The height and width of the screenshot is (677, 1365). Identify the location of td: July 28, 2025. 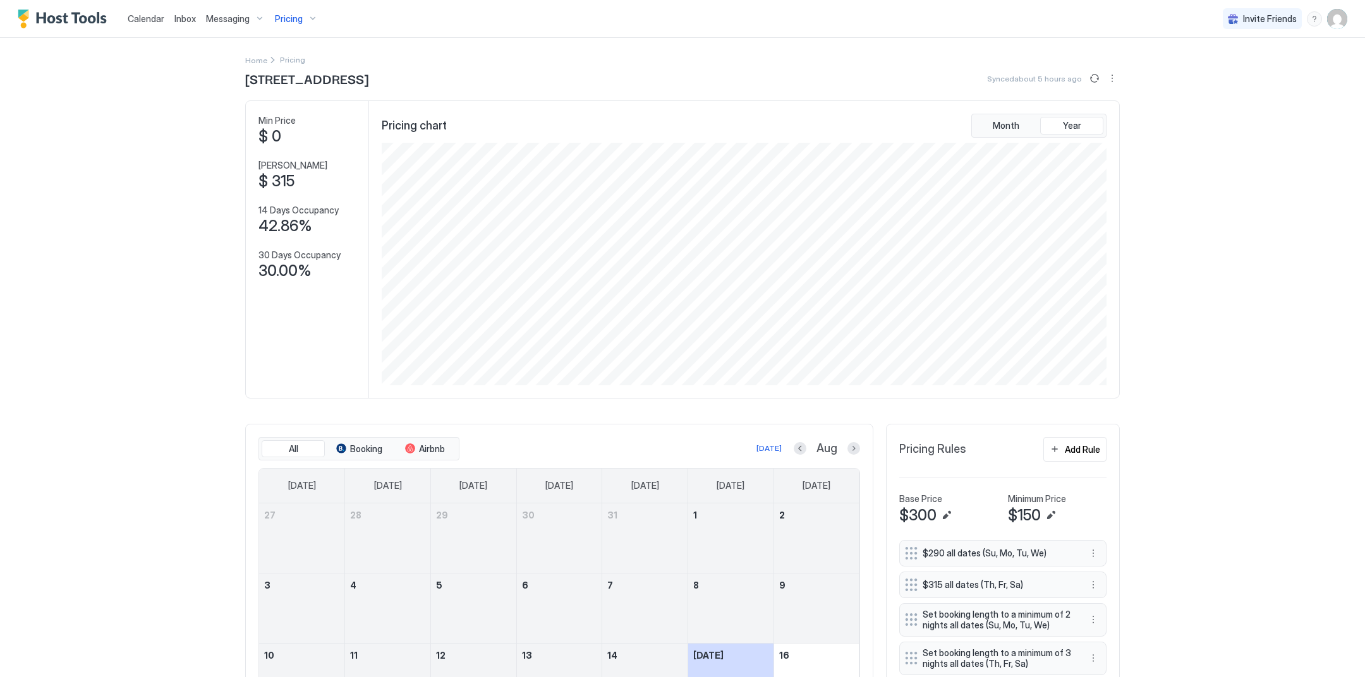
(388, 538).